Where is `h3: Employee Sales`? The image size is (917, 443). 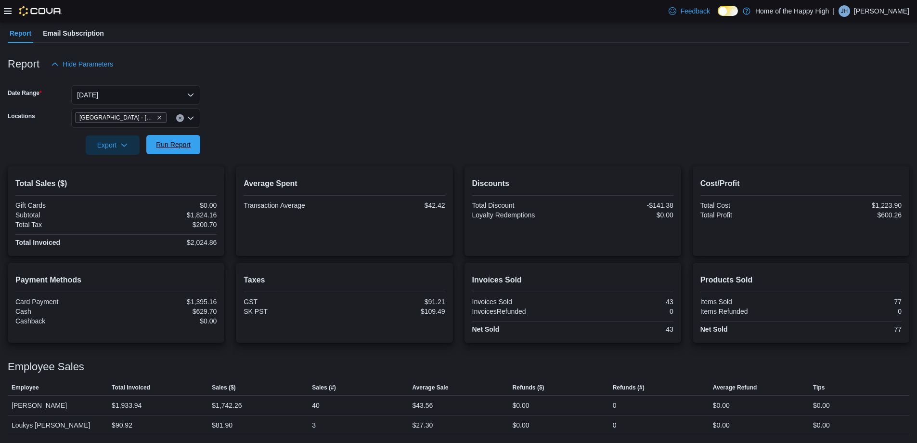 h3: Employee Sales is located at coordinates (46, 366).